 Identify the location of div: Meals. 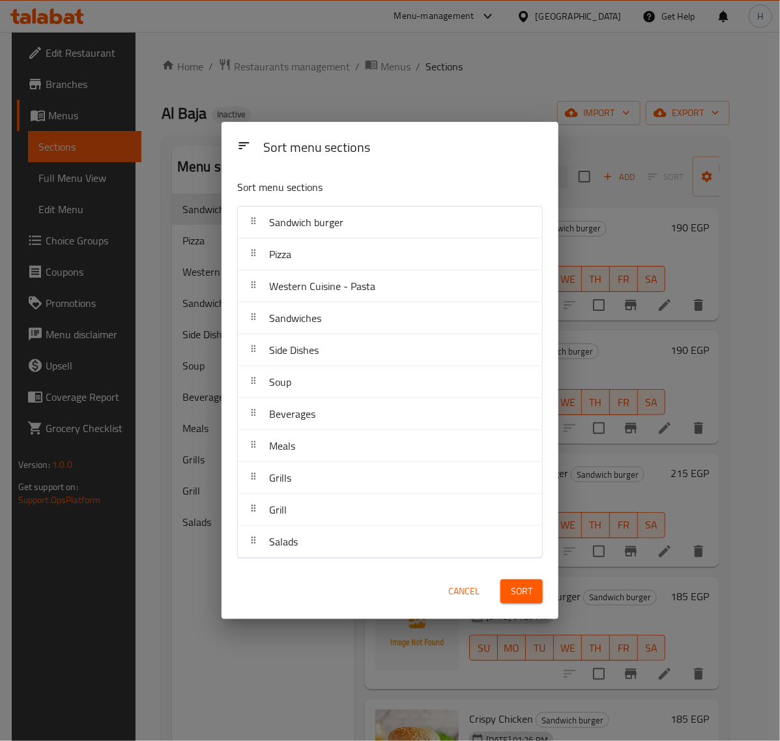
(390, 446).